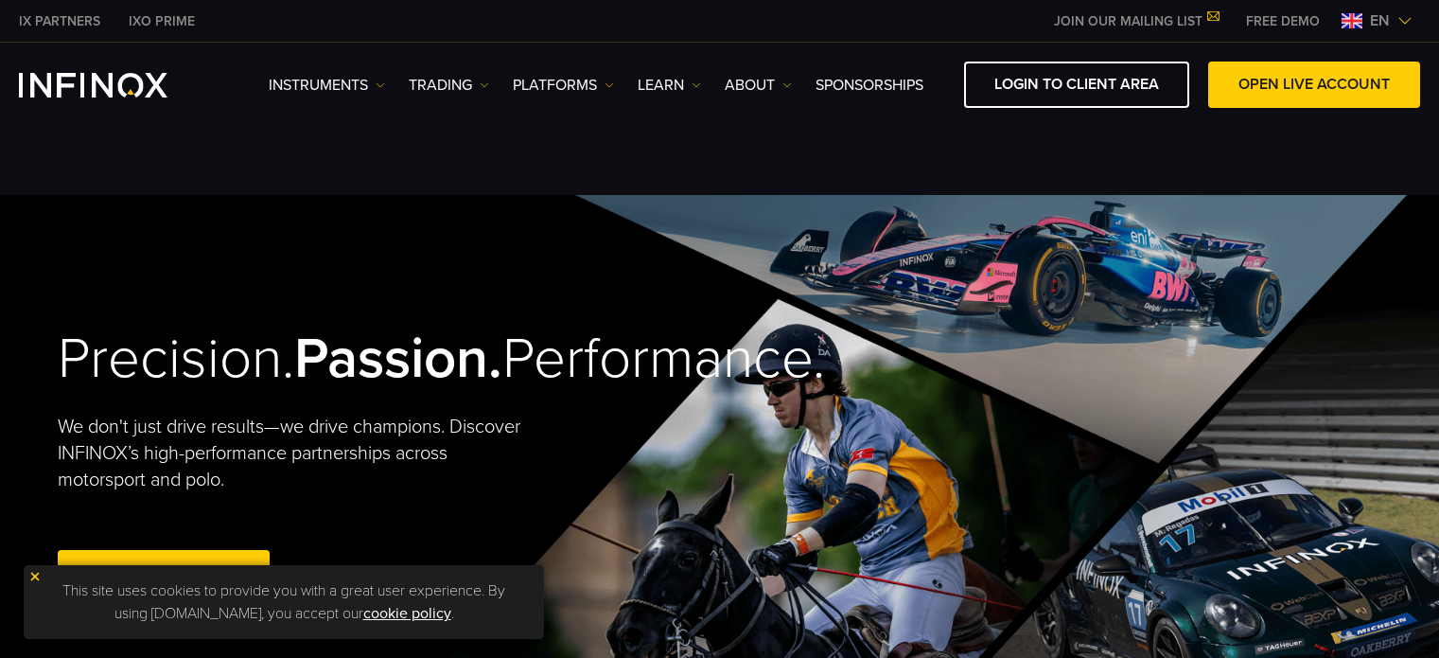 This screenshot has height=658, width=1439. What do you see at coordinates (356, 359) in the screenshot?
I see `h2: Precision. Performance.` at bounding box center [356, 359].